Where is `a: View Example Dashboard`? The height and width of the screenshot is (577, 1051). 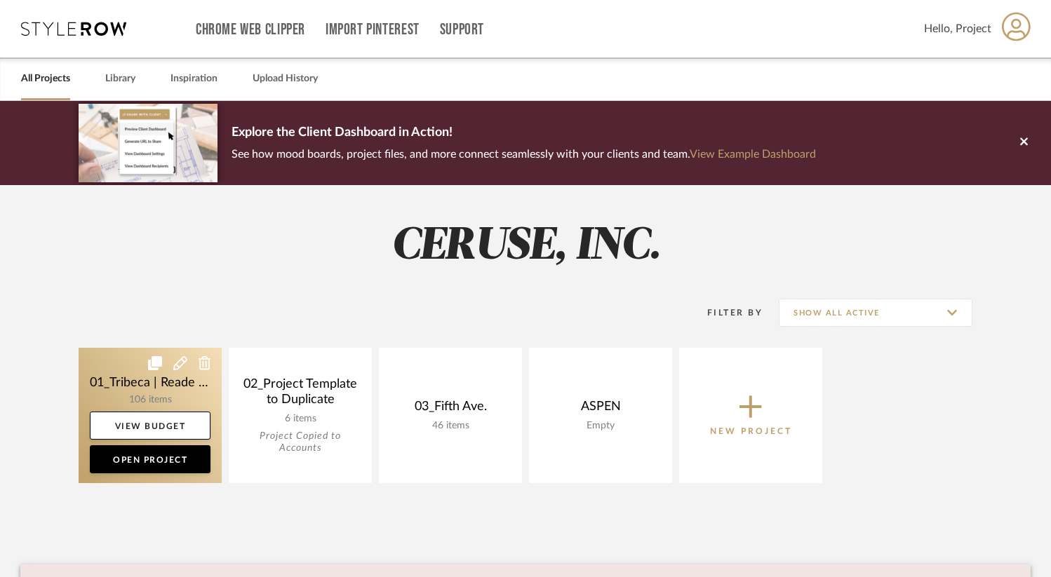
a: View Example Dashboard is located at coordinates (753, 154).